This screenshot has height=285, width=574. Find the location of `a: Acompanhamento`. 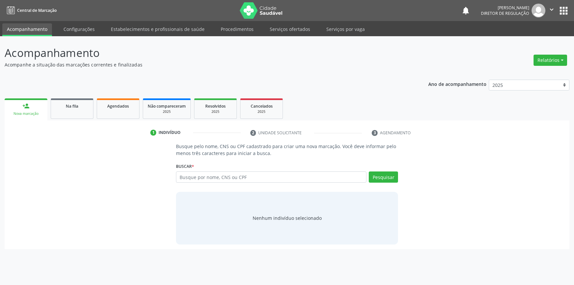

a: Acompanhamento is located at coordinates (27, 30).